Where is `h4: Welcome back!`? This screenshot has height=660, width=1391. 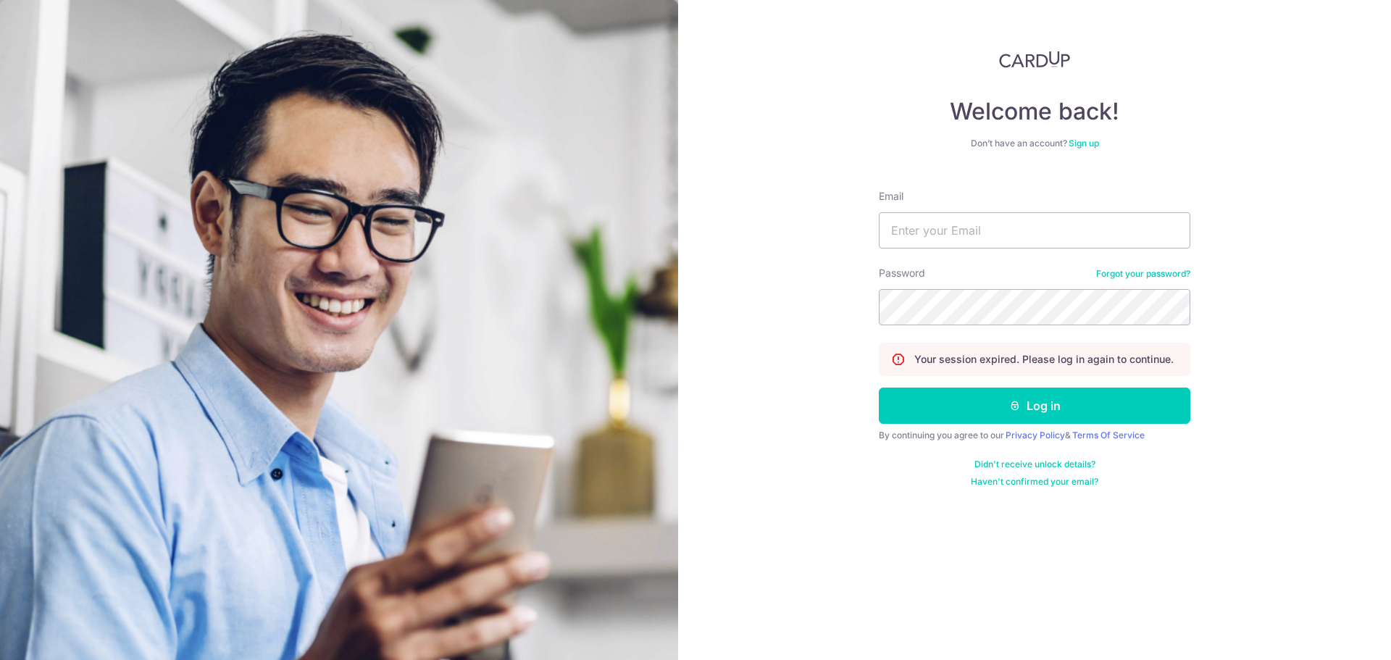
h4: Welcome back! is located at coordinates (1035, 112).